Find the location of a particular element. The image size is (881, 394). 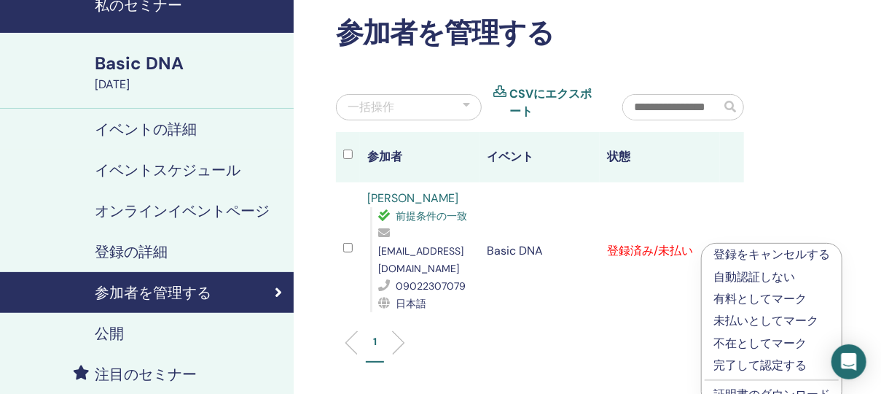

h4: 公開 is located at coordinates (109, 333).